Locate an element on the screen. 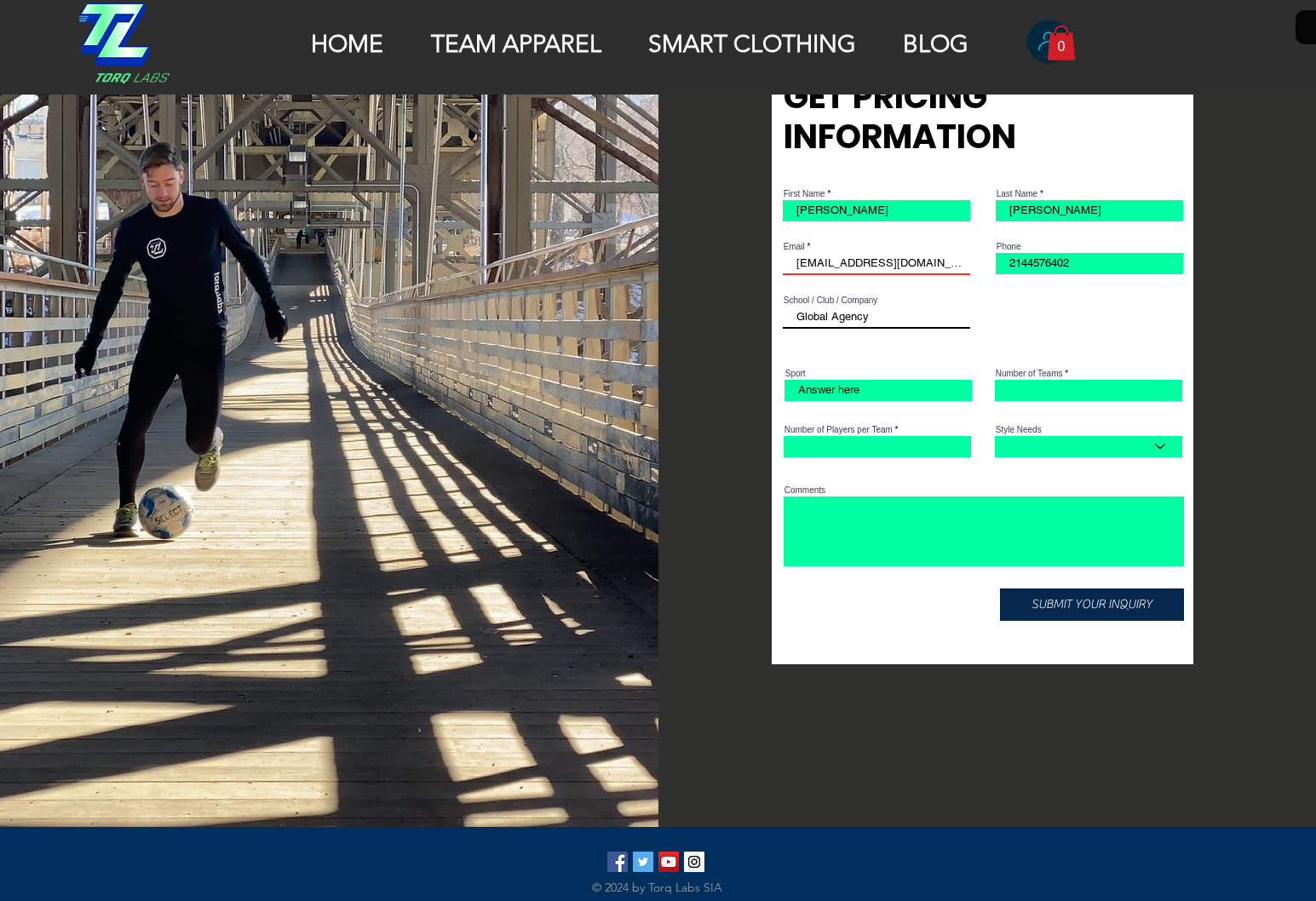 The image size is (1316, 901). label: Style Needs is located at coordinates (1088, 430).